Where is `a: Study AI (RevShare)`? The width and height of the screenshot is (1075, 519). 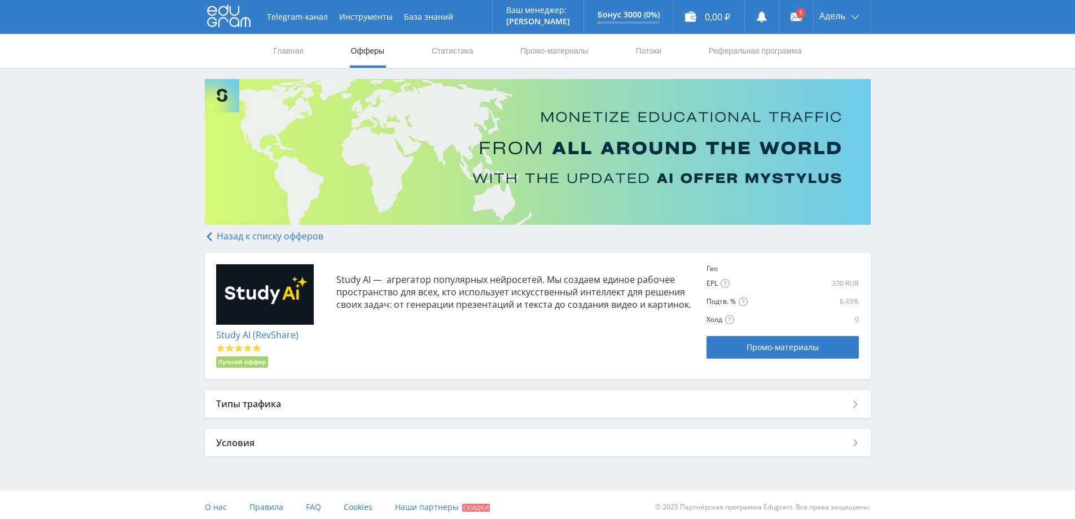
a: Study AI (RevShare) is located at coordinates (257, 335).